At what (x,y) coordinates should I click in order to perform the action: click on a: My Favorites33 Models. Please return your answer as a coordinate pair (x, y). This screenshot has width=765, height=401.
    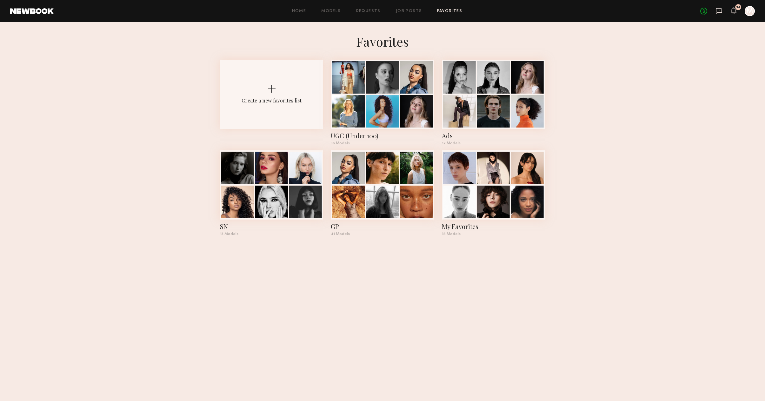
    Looking at the image, I should click on (493, 193).